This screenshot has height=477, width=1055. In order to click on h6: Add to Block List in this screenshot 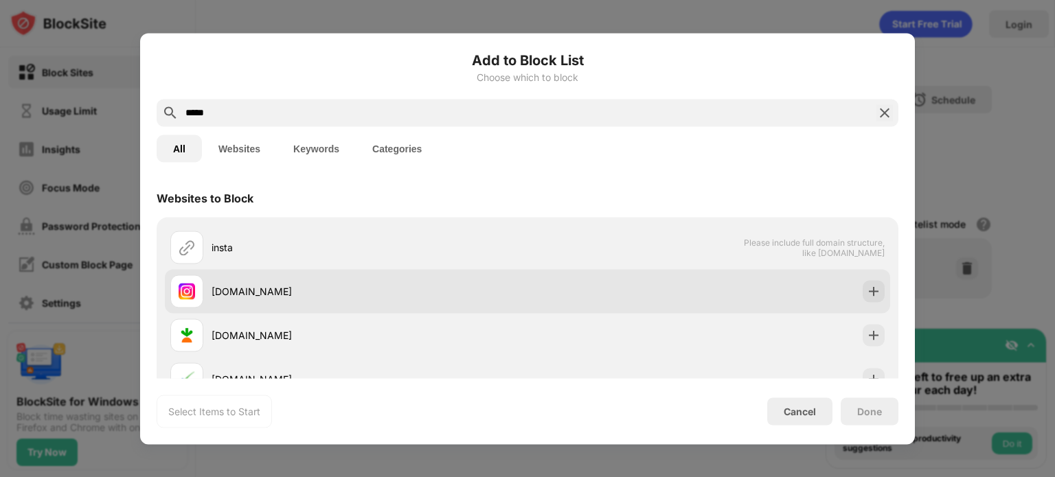, I will do `click(527, 60)`.